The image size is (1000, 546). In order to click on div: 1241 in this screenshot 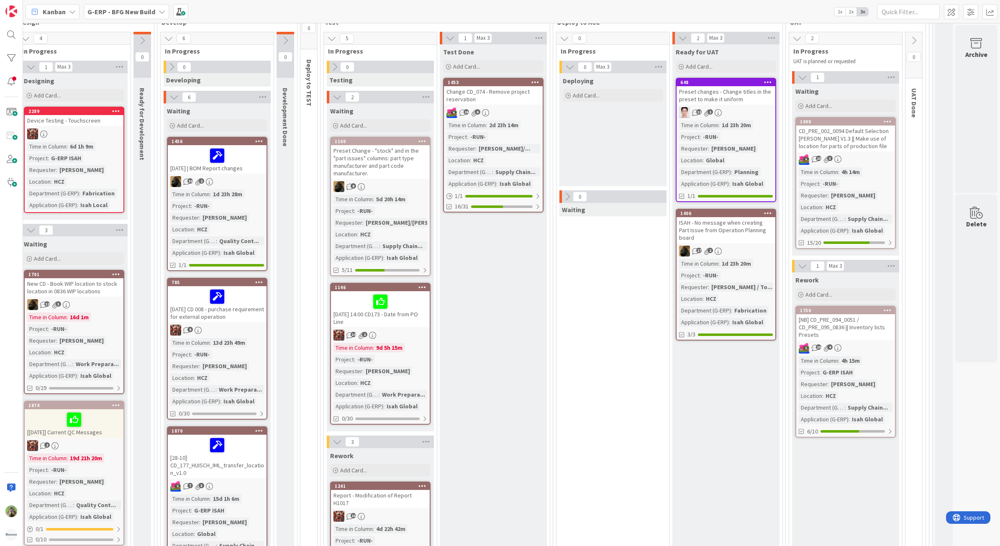, I will do `click(381, 486)`.